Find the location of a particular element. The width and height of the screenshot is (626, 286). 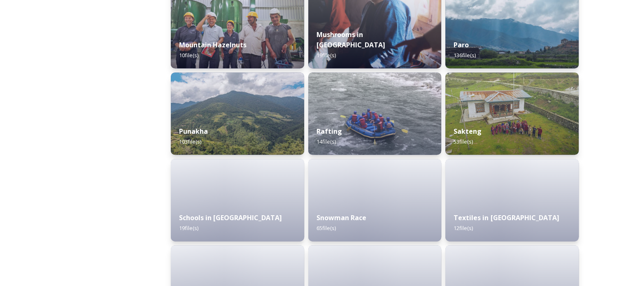

img: f73f969a-3aba-4d6d-a863-38e7472ec6b1.JPG is located at coordinates (375, 114).